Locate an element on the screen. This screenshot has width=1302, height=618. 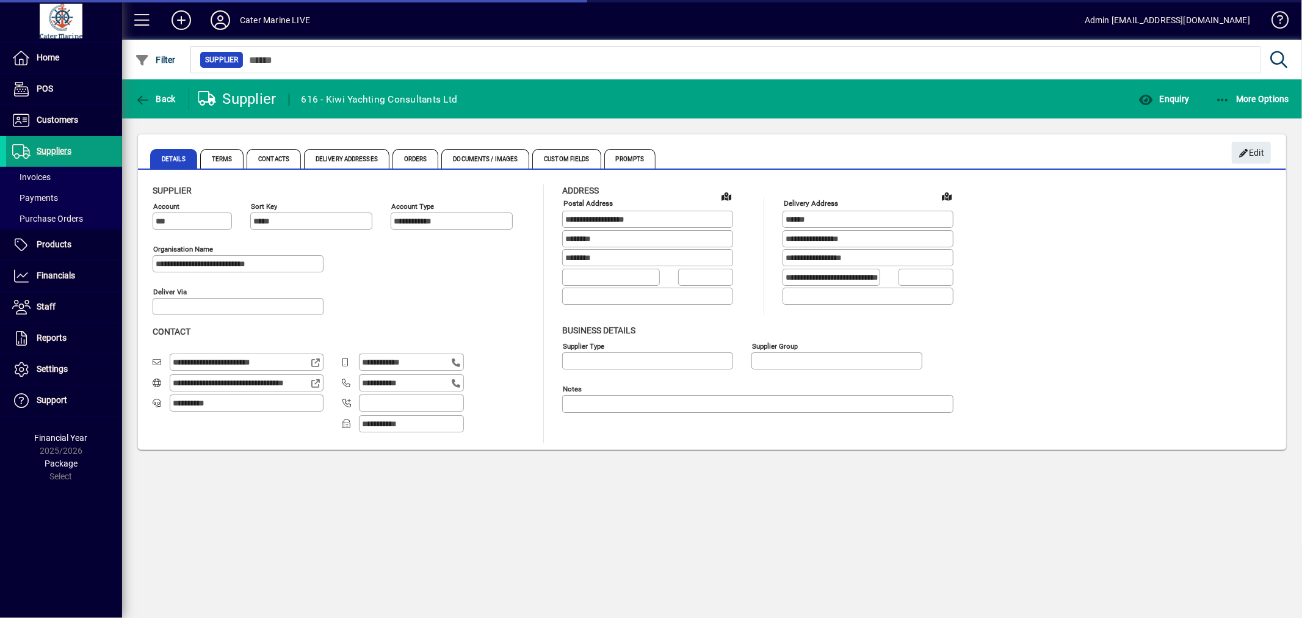
mat-label: Organisation name is located at coordinates (183, 249).